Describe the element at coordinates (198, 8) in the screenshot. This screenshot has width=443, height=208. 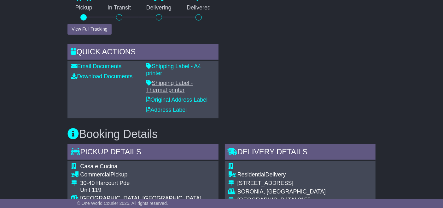
I see `p: Delivered` at that location.